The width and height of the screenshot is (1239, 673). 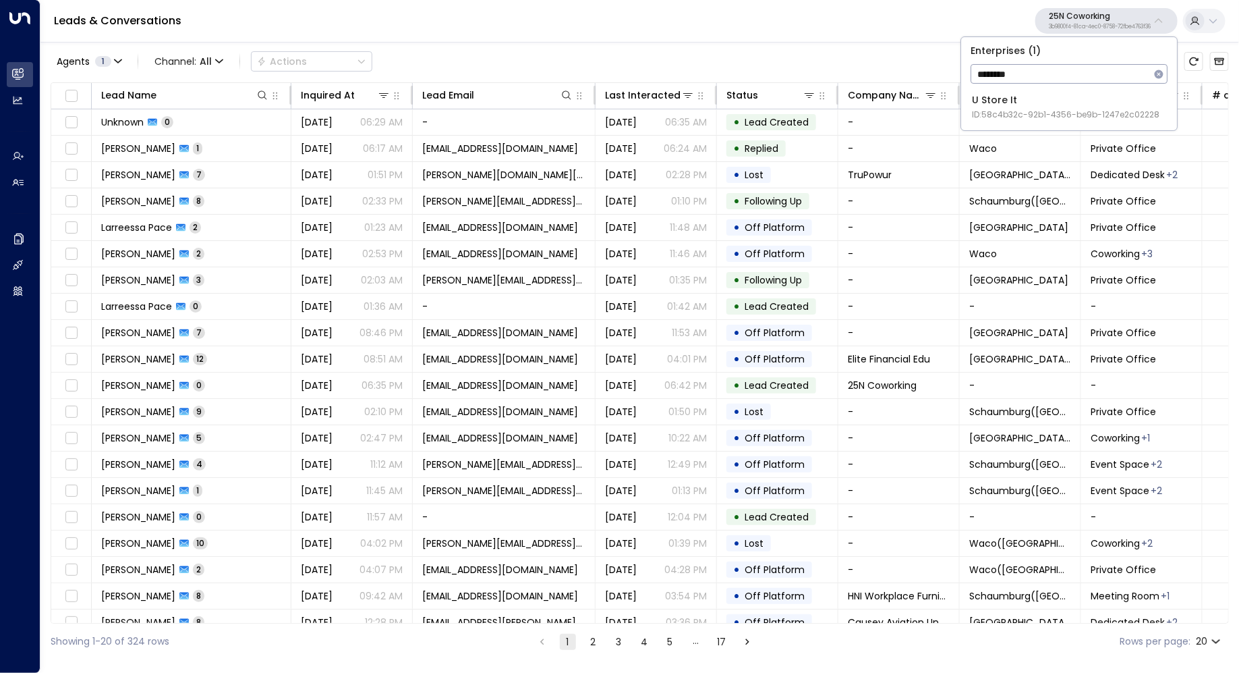 What do you see at coordinates (198, 595) in the screenshot?
I see `span: 8` at bounding box center [198, 595].